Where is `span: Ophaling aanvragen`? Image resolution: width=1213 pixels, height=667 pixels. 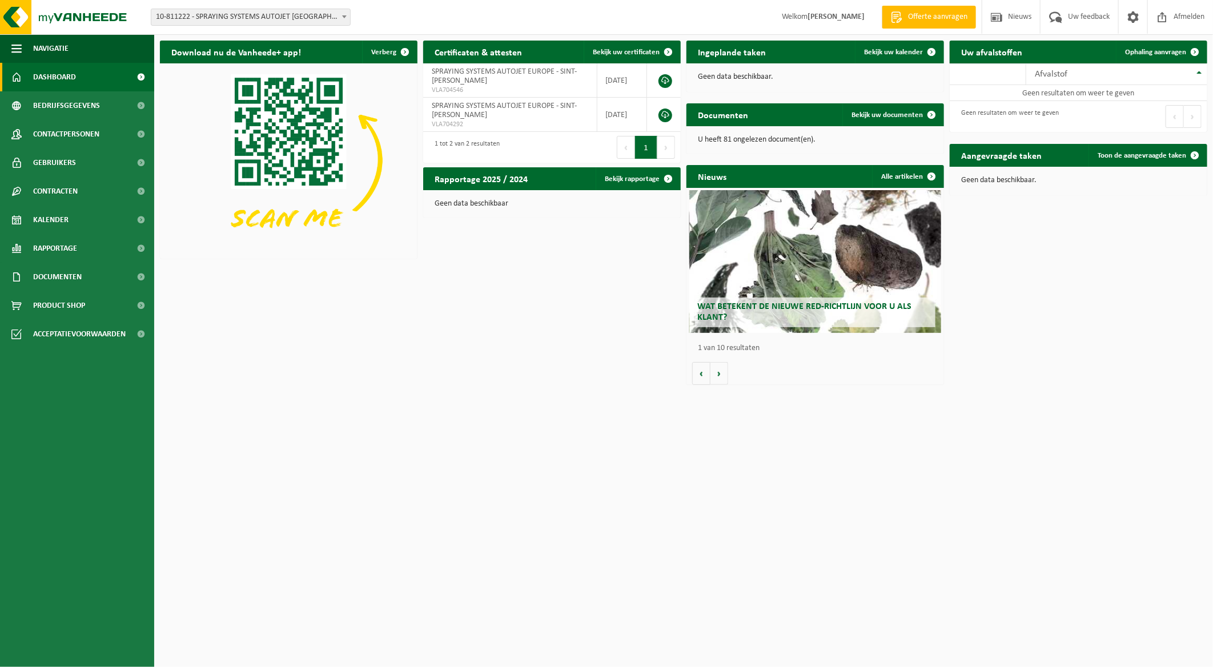 span: Ophaling aanvragen is located at coordinates (1155, 52).